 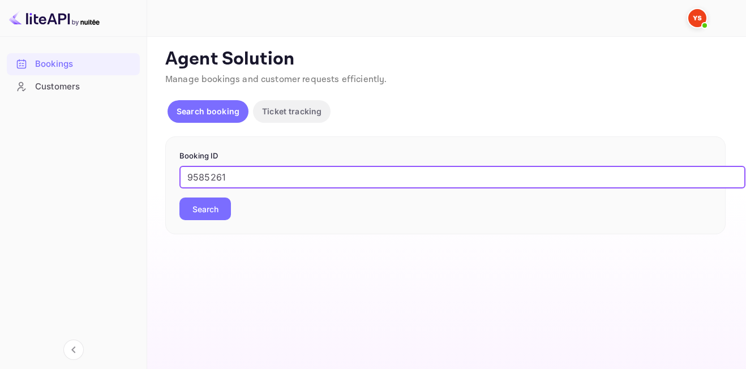 I want to click on button: Collapse navigation, so click(x=74, y=350).